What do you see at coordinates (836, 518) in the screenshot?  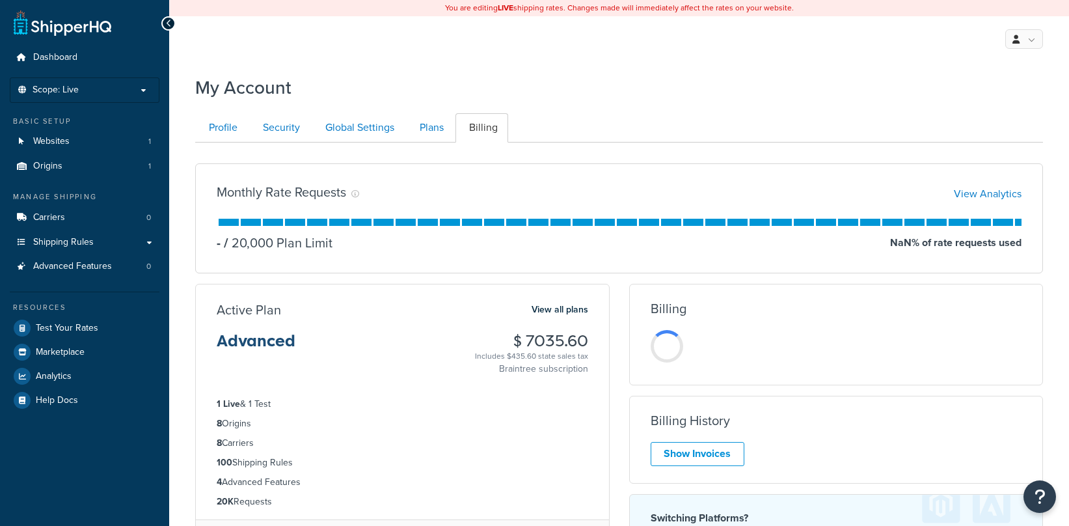 I see `h4: Switching Platforms?` at bounding box center [836, 518].